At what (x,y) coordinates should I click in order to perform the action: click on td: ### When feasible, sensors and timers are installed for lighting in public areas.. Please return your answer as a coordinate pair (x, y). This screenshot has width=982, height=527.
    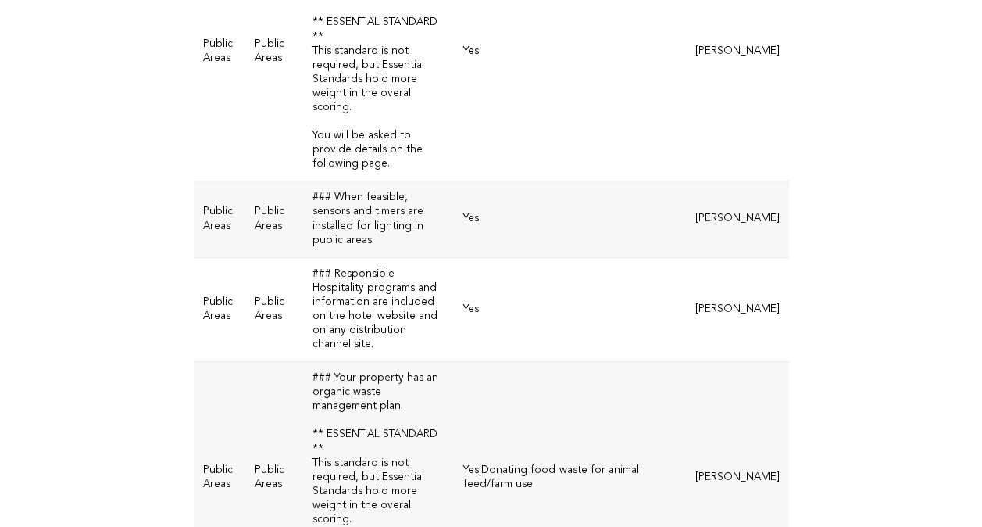
    Looking at the image, I should click on (378, 219).